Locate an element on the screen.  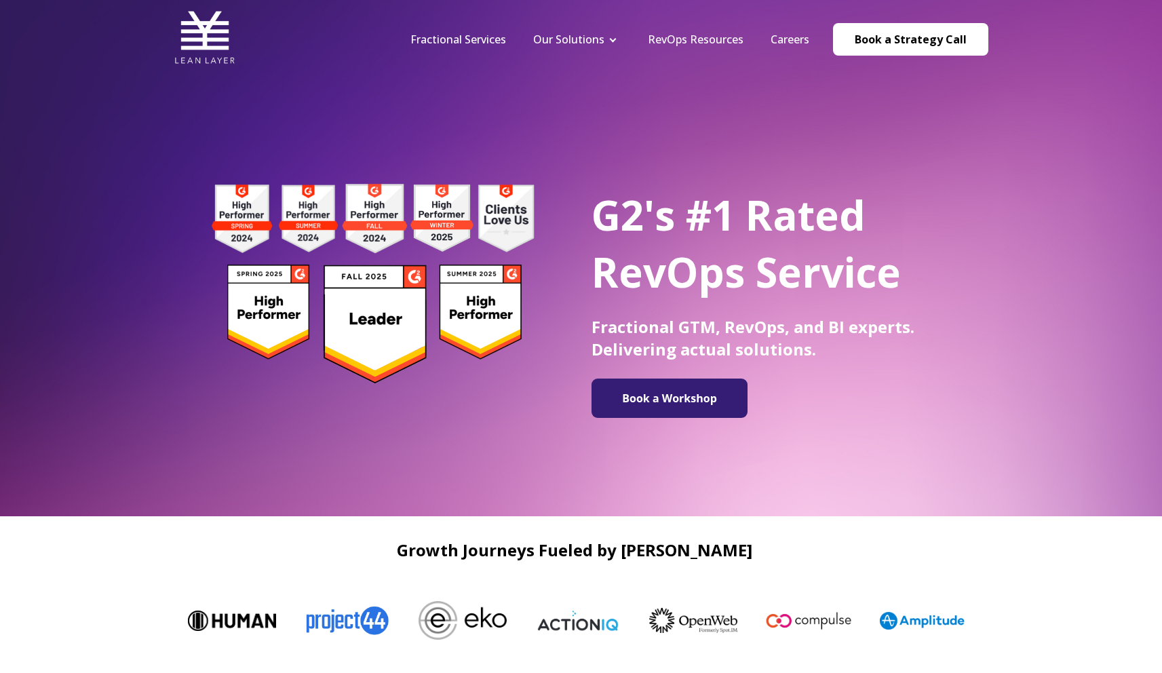
img: Human is located at coordinates (229, 621).